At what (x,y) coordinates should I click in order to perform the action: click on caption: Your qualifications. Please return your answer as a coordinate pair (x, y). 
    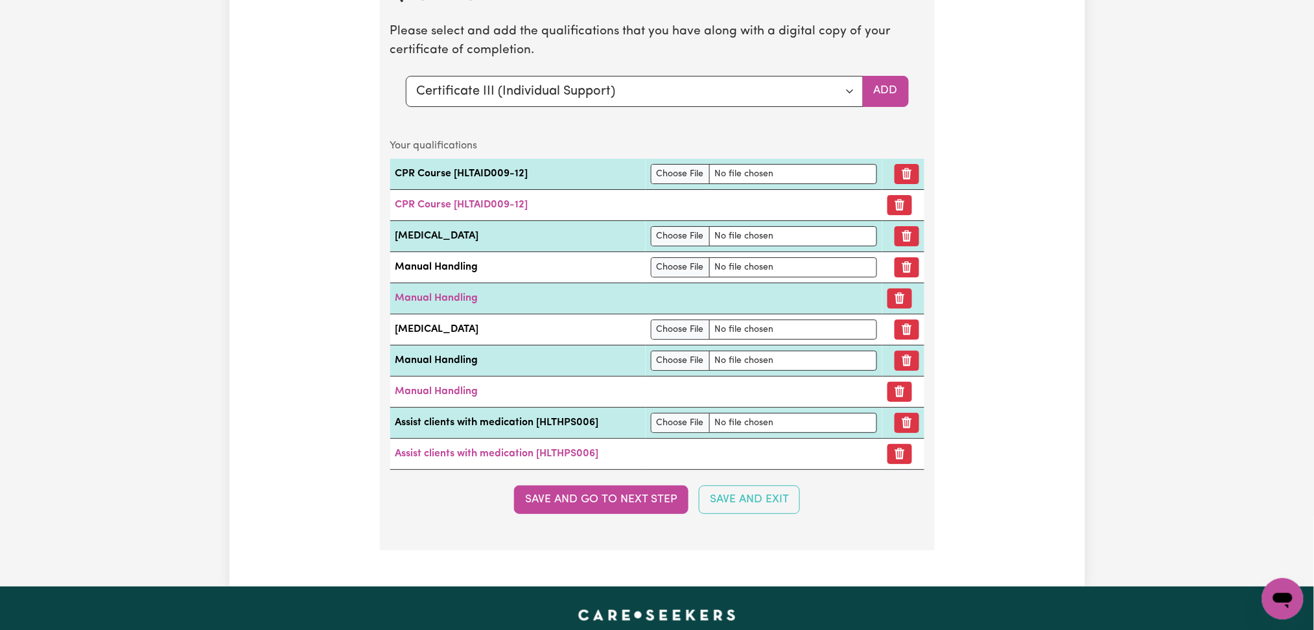
    Looking at the image, I should click on (657, 146).